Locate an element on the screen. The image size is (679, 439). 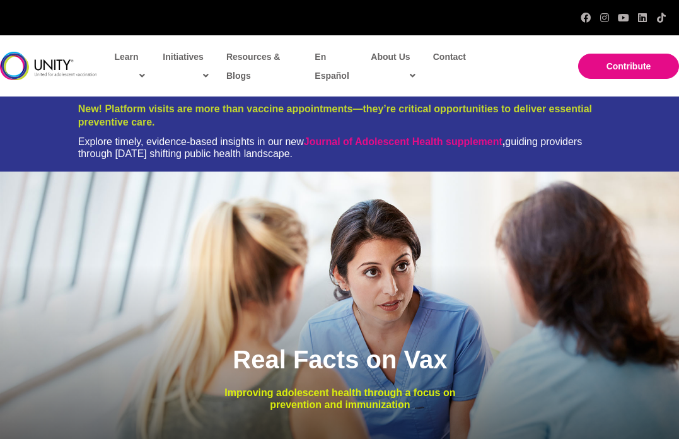
span: Real Facts on Vax is located at coordinates (340, 359).